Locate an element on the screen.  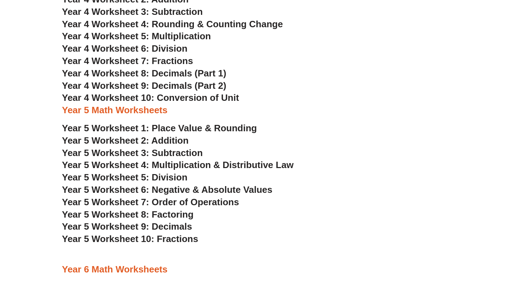
a: Year 5 Worksheet 1: Place Value & Rounding is located at coordinates (159, 128).